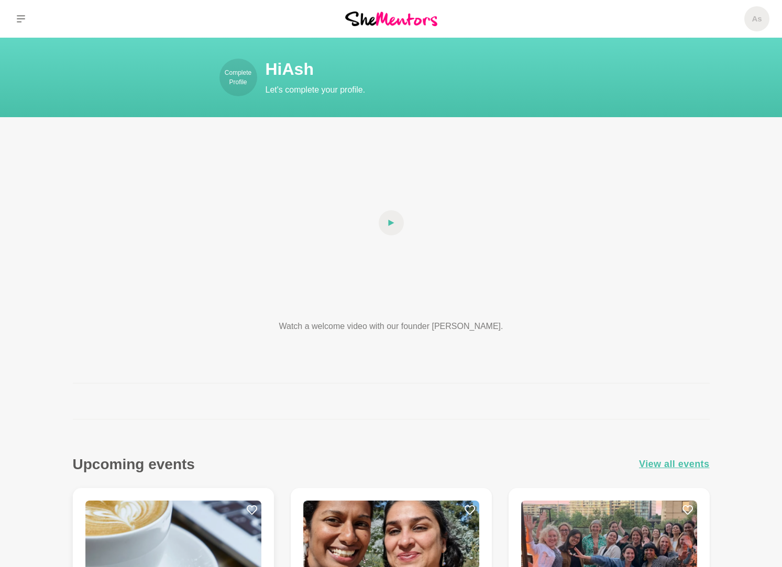  What do you see at coordinates (674, 464) in the screenshot?
I see `span: View all events` at bounding box center [674, 464].